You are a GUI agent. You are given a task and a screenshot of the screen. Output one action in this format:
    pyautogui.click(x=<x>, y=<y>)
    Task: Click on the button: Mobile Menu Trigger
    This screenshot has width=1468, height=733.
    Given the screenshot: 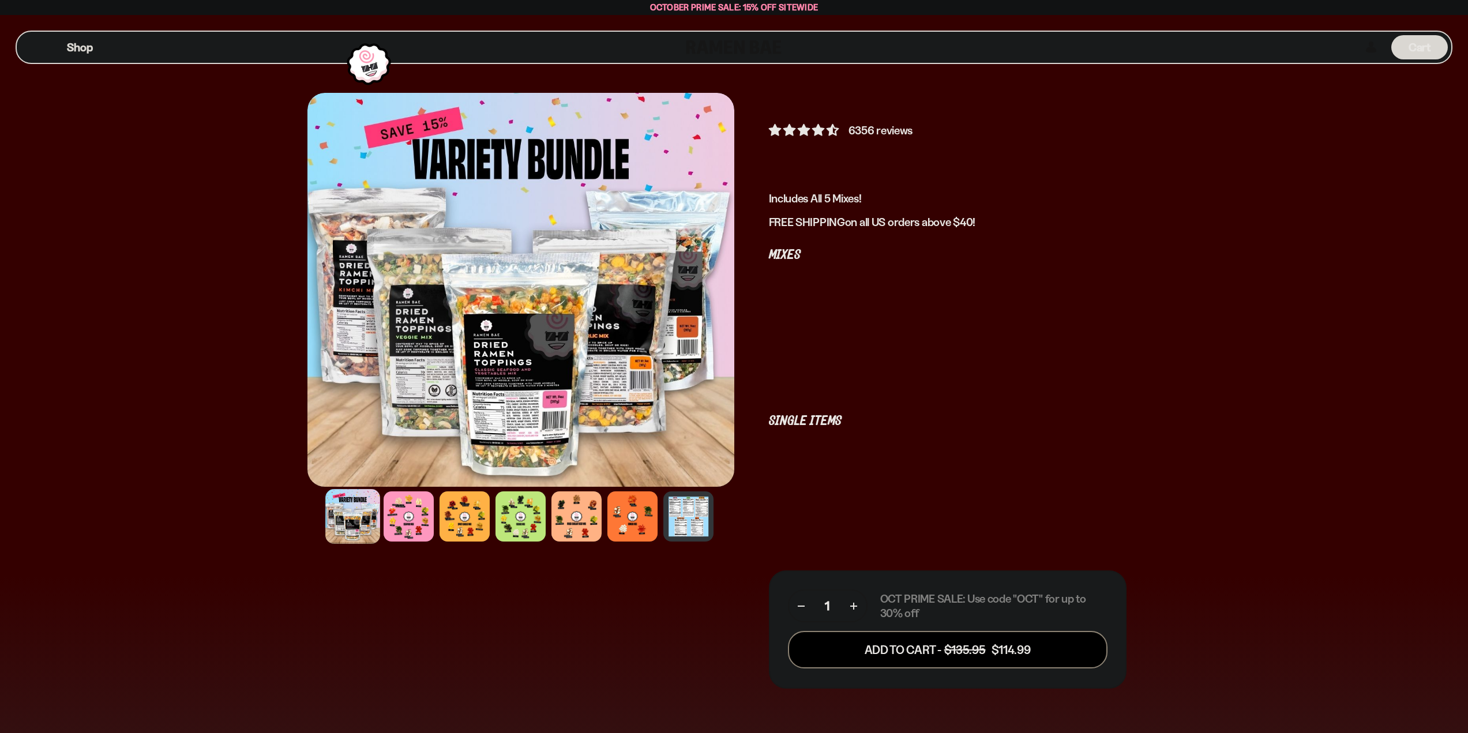 What is the action you would take?
    pyautogui.click(x=42, y=47)
    